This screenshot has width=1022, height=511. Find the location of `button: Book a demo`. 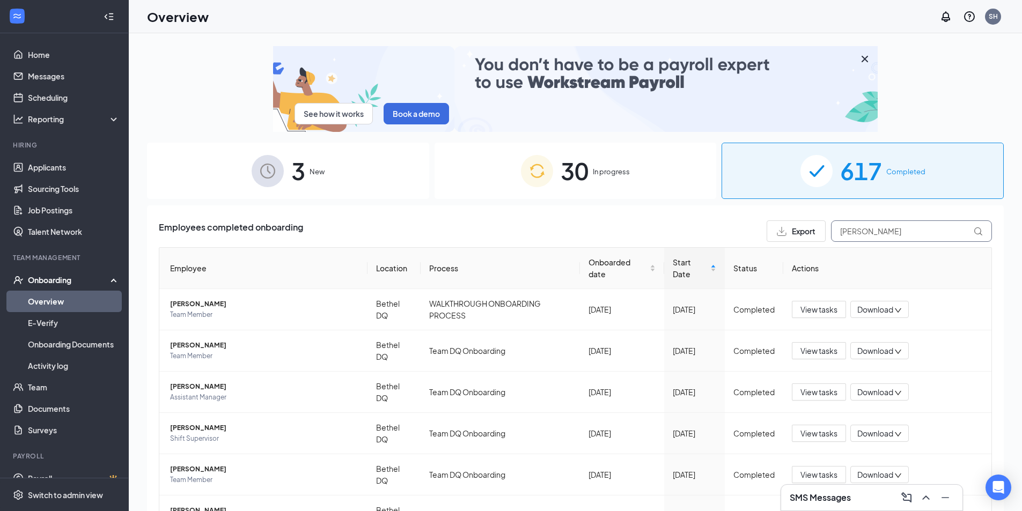

button: Book a demo is located at coordinates (416, 114).